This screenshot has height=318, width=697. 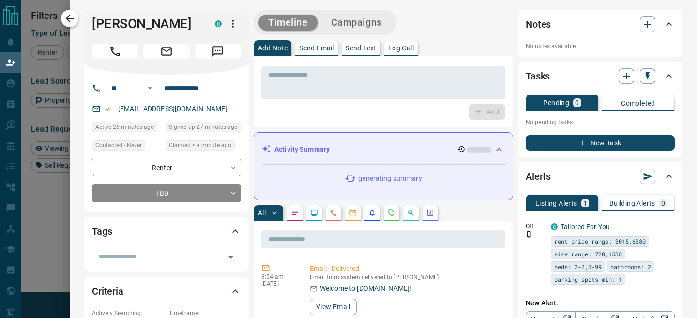 What do you see at coordinates (638, 103) in the screenshot?
I see `p: Completed` at bounding box center [638, 103].